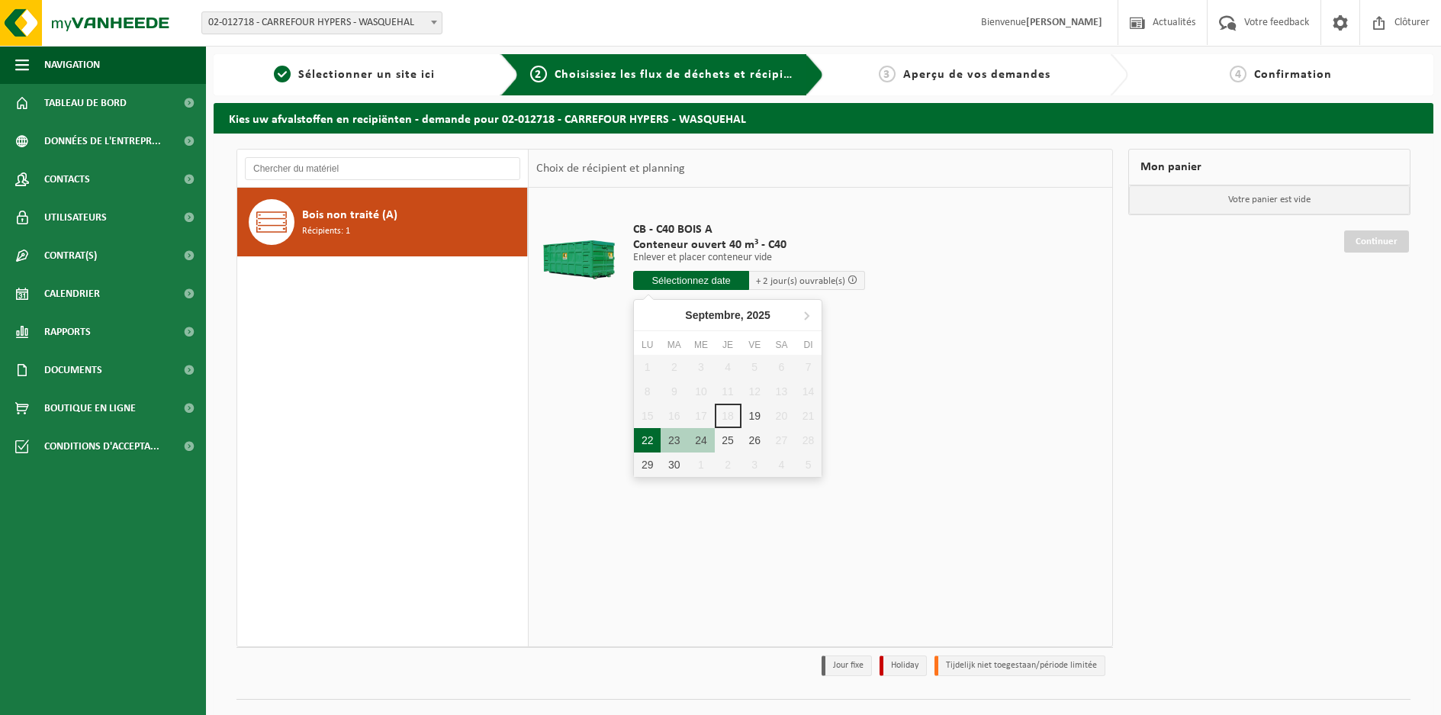 The height and width of the screenshot is (715, 1441). What do you see at coordinates (674, 345) in the screenshot?
I see `div: Ma` at bounding box center [674, 345].